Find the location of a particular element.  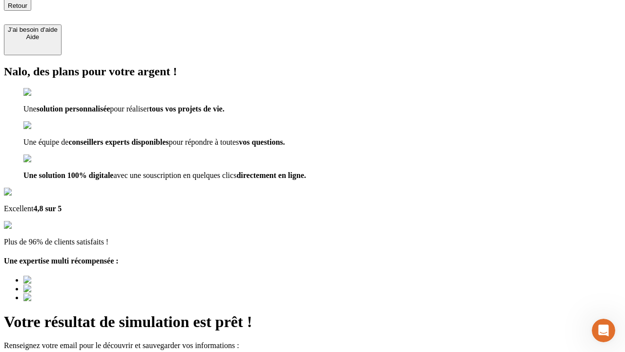

span: Excellent is located at coordinates (33, 208).